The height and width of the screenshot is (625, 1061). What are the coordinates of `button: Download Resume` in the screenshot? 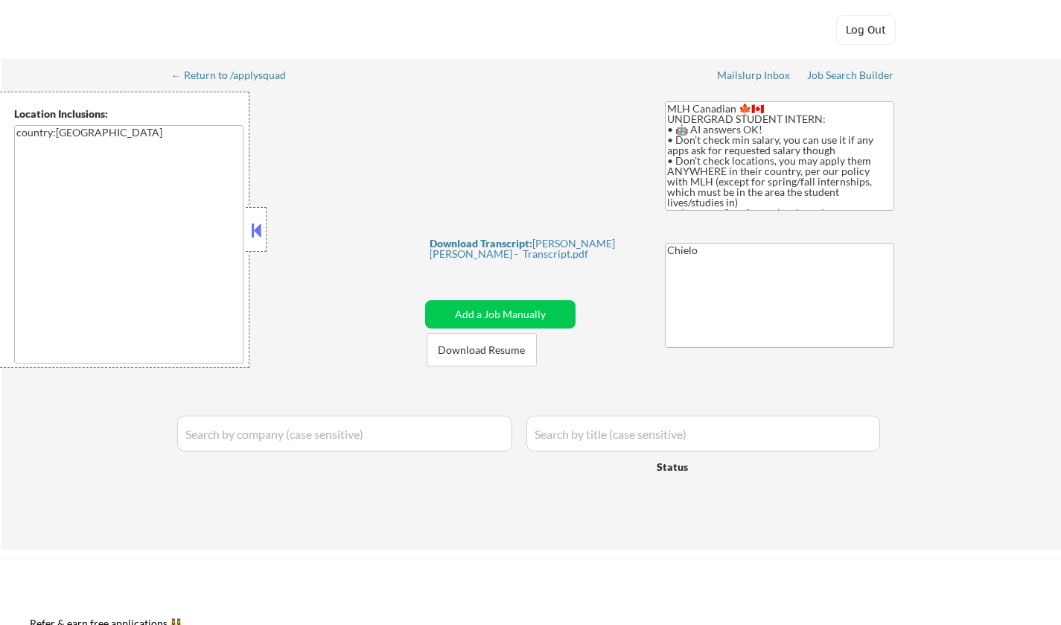 It's located at (482, 349).